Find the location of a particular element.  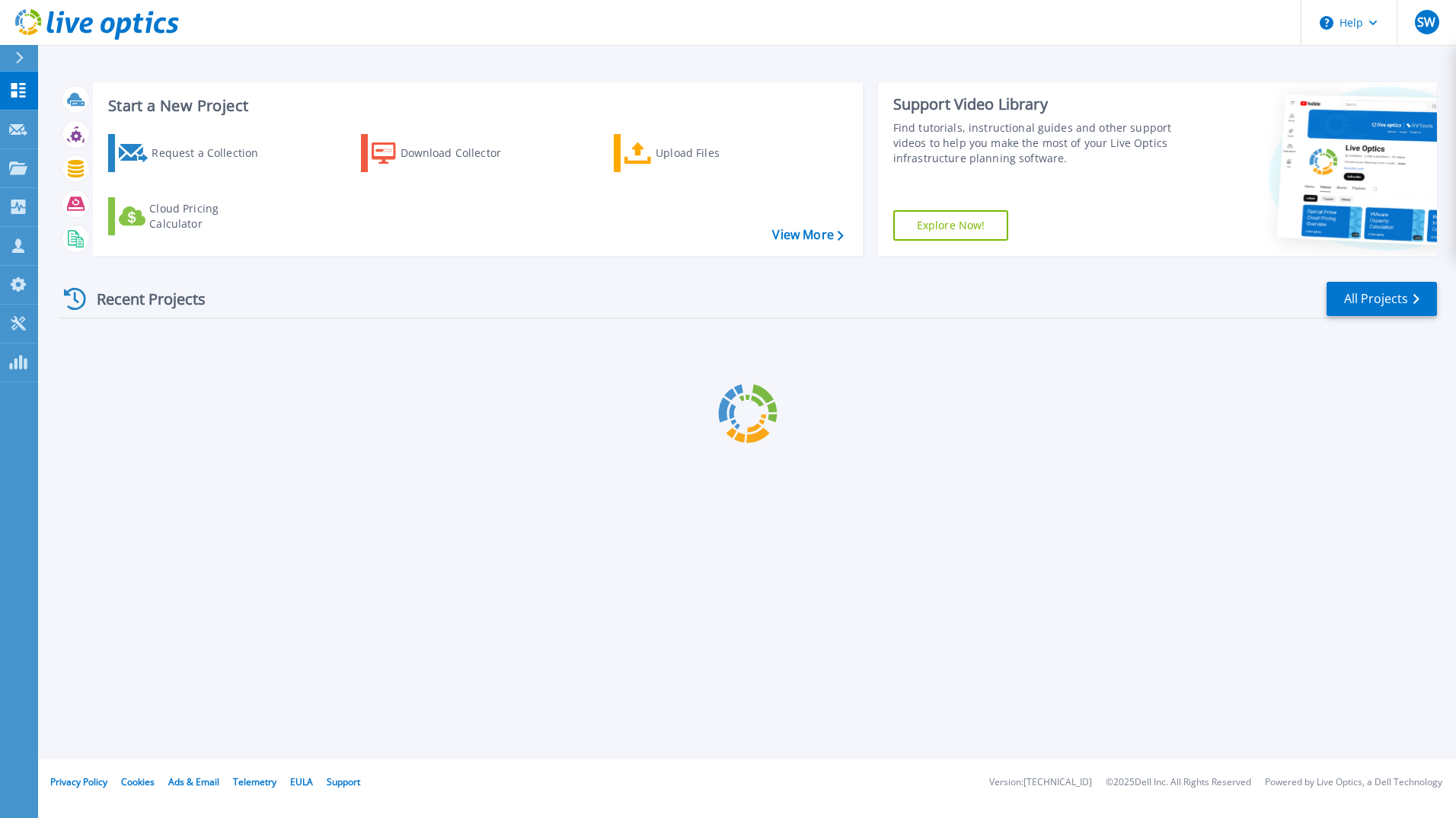

a: All Projects is located at coordinates (1382, 299).